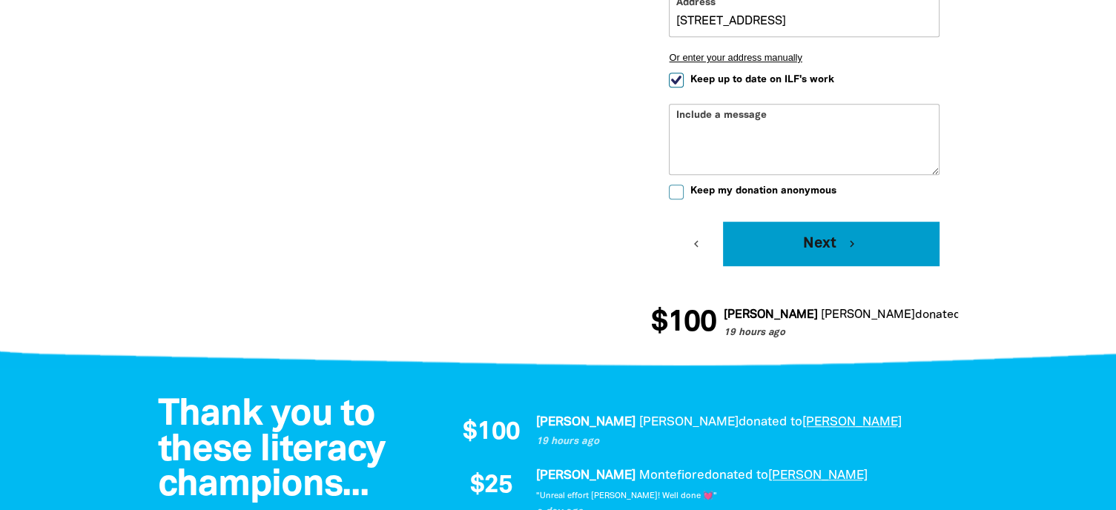 The image size is (1116, 510). Describe the element at coordinates (804, 323) in the screenshot. I see `div: Donation stream` at that location.